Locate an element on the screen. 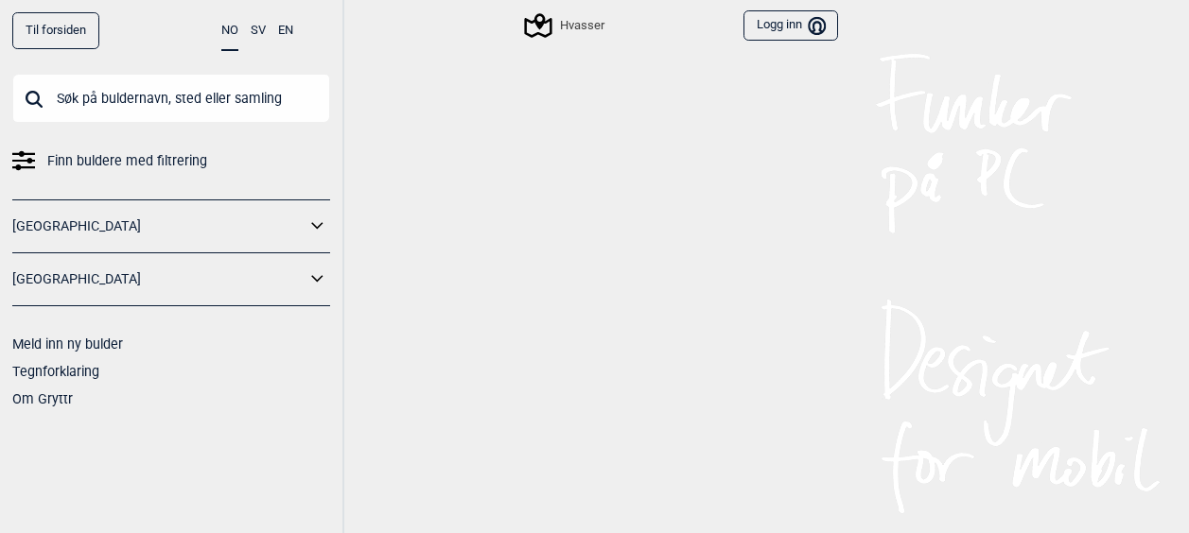  button: Logg inn is located at coordinates (790, 26).